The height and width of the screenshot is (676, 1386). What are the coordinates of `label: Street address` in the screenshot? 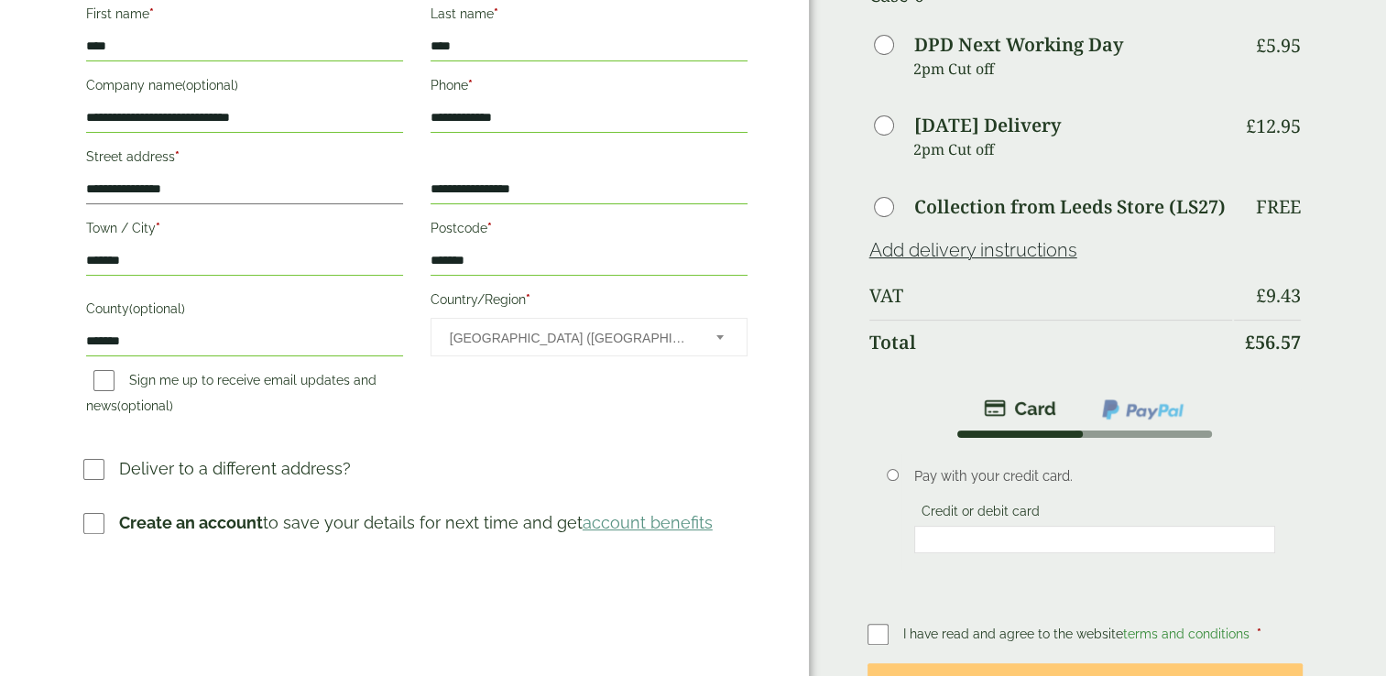 It's located at (245, 159).